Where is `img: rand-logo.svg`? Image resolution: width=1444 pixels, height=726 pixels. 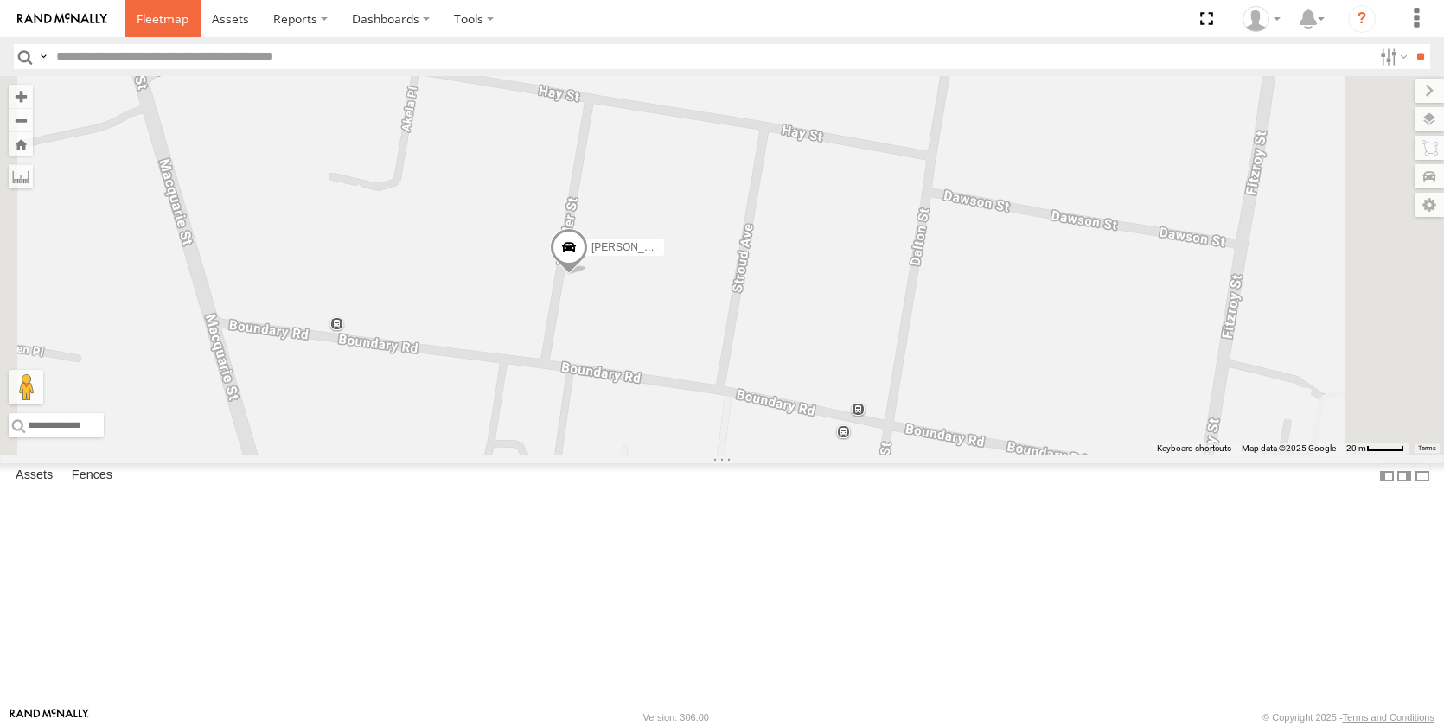 img: rand-logo.svg is located at coordinates (62, 19).